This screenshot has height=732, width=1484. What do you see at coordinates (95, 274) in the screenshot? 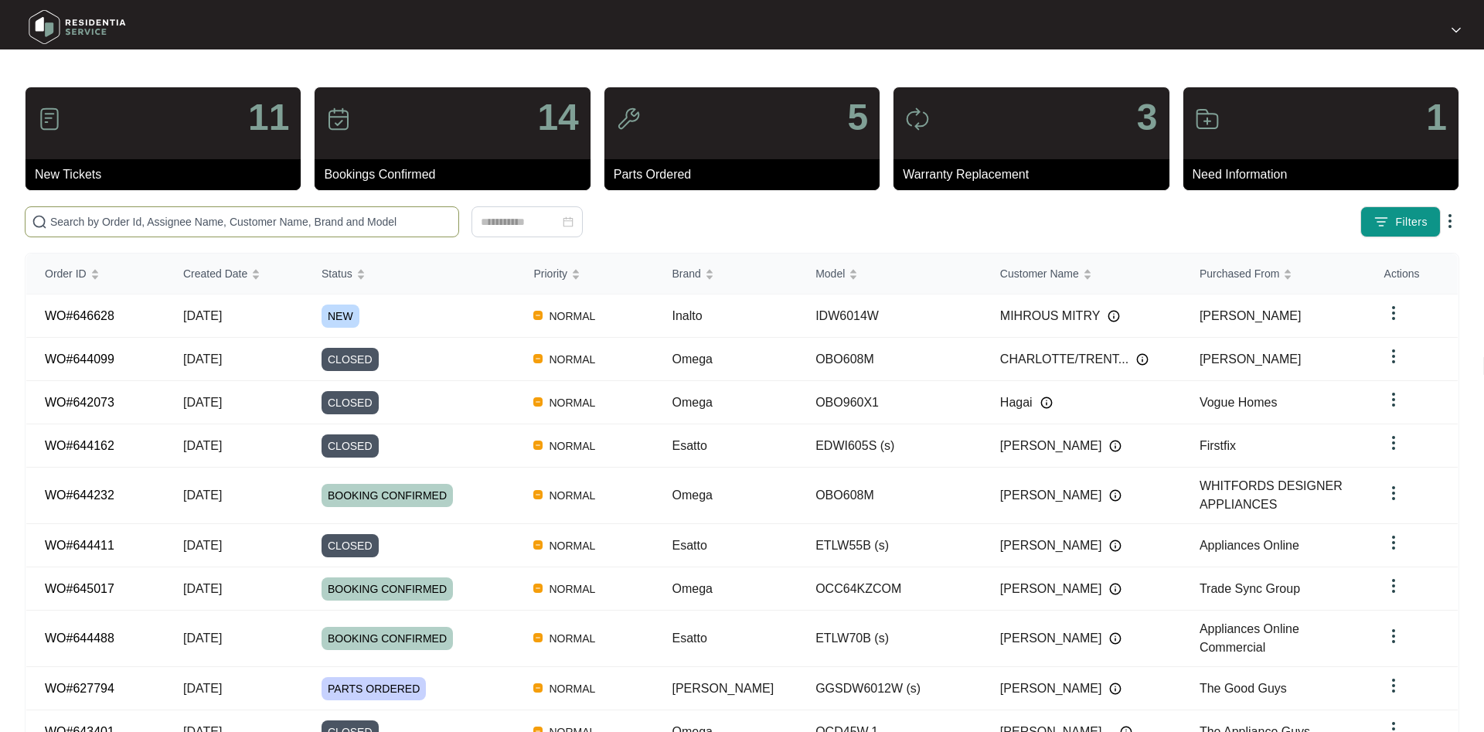
I see `th: Order ID` at bounding box center [95, 274].